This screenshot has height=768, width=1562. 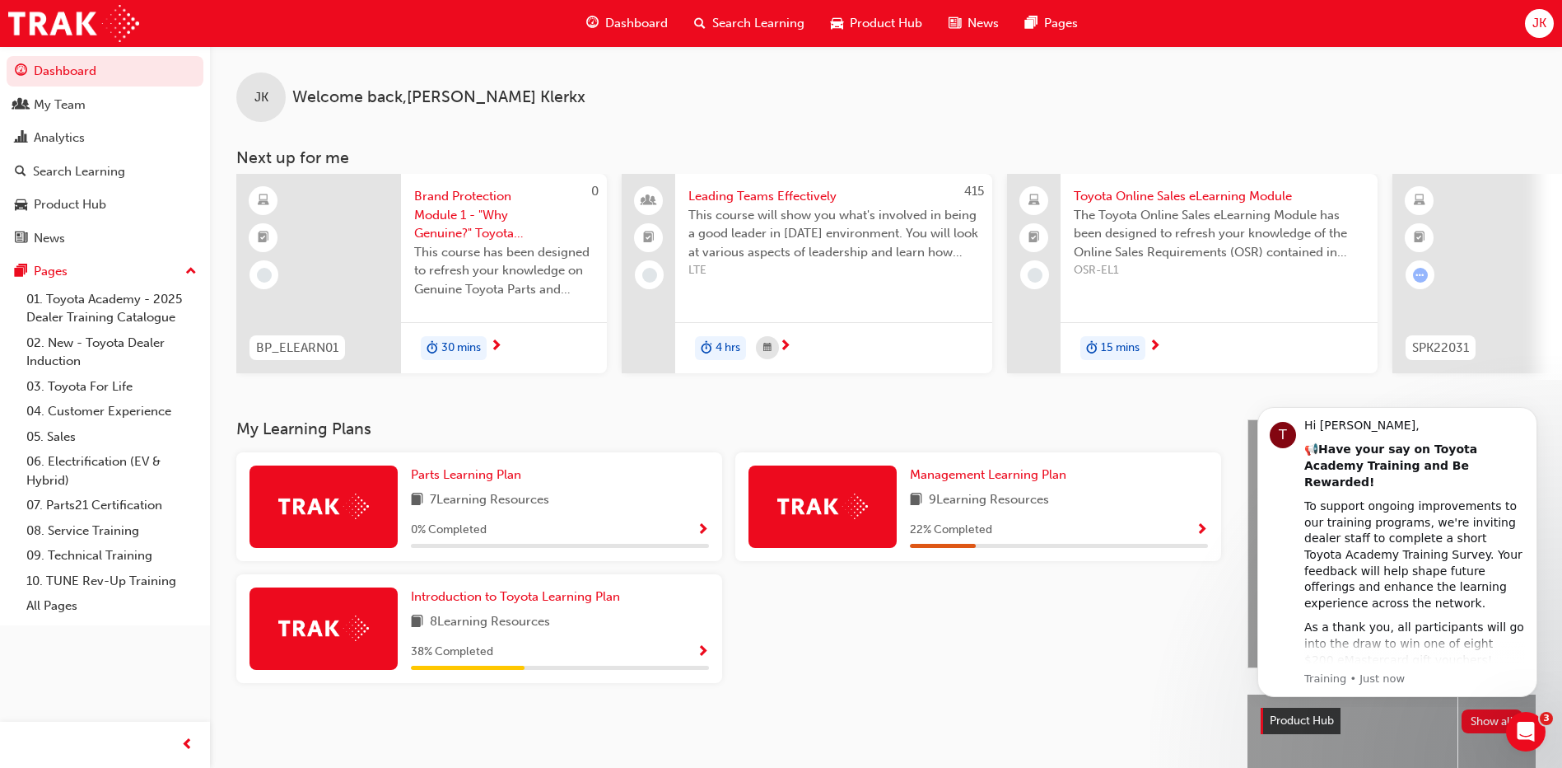 What do you see at coordinates (1061, 23) in the screenshot?
I see `span: Pages` at bounding box center [1061, 23].